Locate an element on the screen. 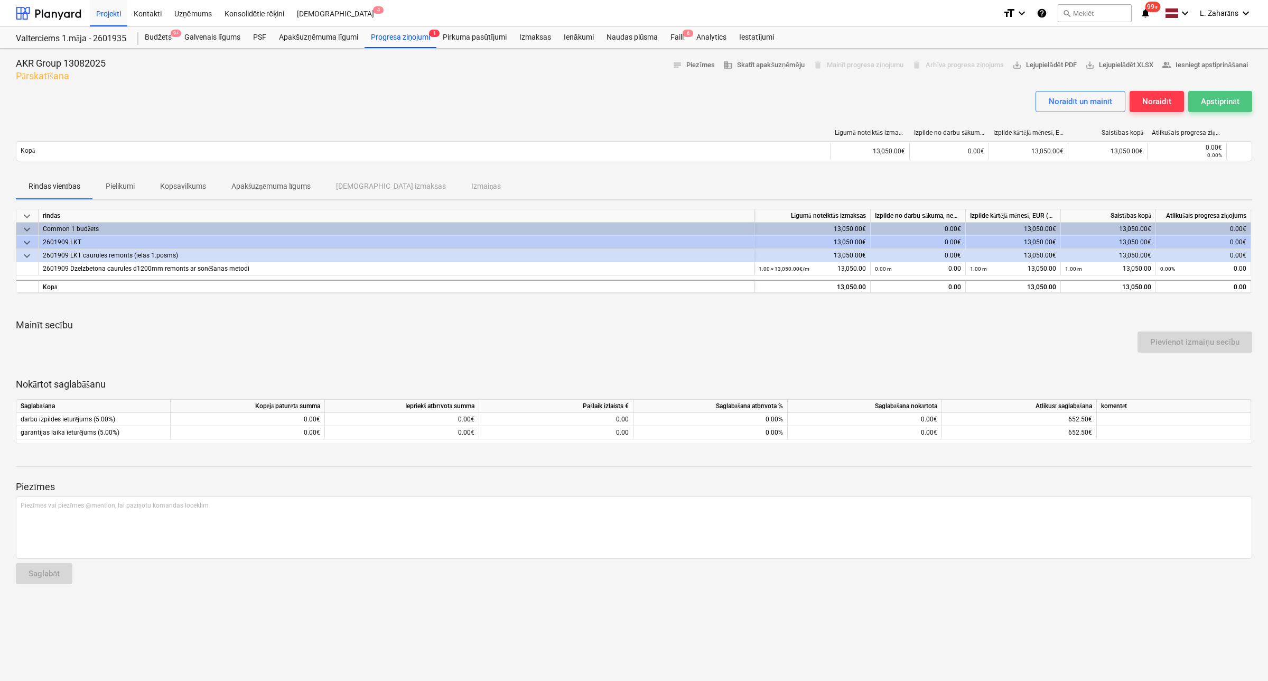 Image resolution: width=1268 pixels, height=681 pixels. button: Noraidīt is located at coordinates (1157, 101).